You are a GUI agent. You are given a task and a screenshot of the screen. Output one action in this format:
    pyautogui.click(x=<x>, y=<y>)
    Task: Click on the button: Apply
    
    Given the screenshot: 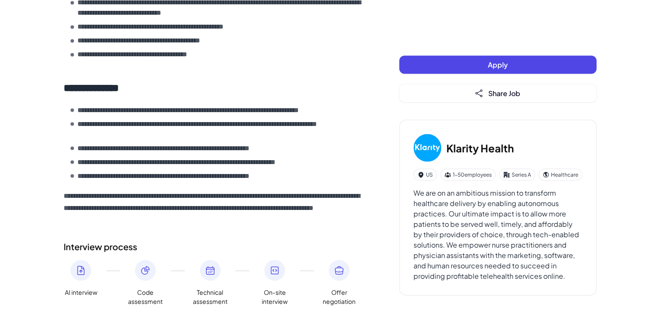 What is the action you would take?
    pyautogui.click(x=498, y=64)
    